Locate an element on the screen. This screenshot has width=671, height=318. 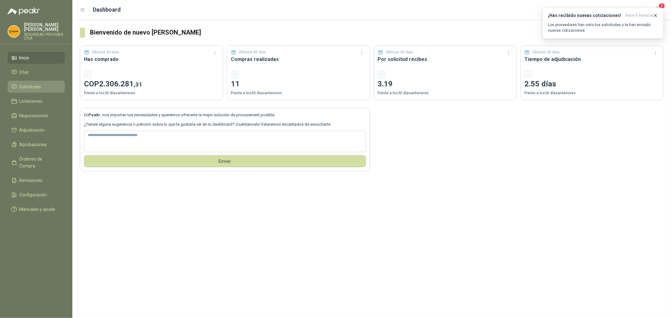
a: Solicitudes is located at coordinates (36, 87).